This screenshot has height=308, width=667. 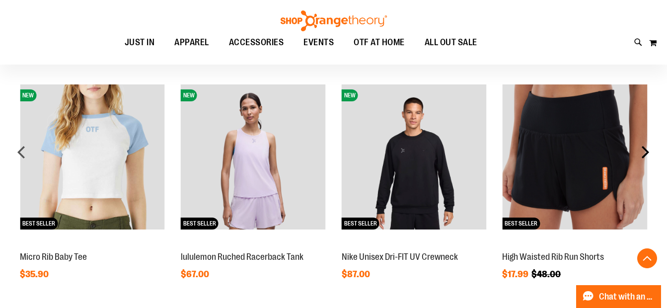 What do you see at coordinates (575, 245) in the screenshot?
I see `a: High Waisted Rib Run ShortsBEST SELLER` at bounding box center [575, 245].